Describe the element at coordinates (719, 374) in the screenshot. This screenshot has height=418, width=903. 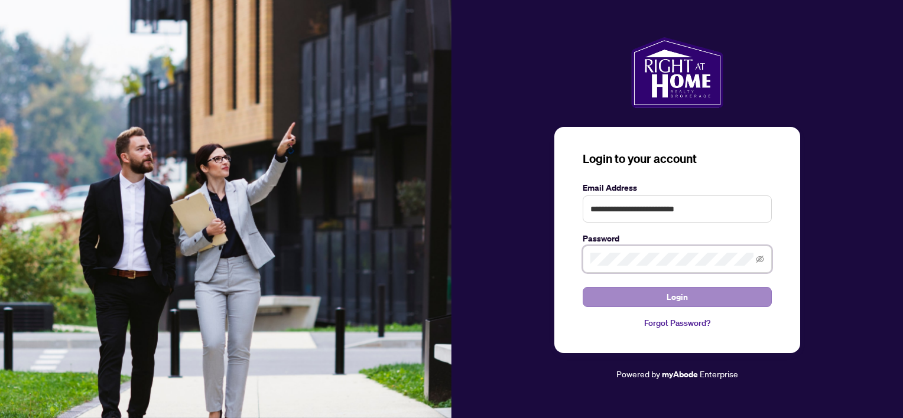
I see `span: Enterprise` at that location.